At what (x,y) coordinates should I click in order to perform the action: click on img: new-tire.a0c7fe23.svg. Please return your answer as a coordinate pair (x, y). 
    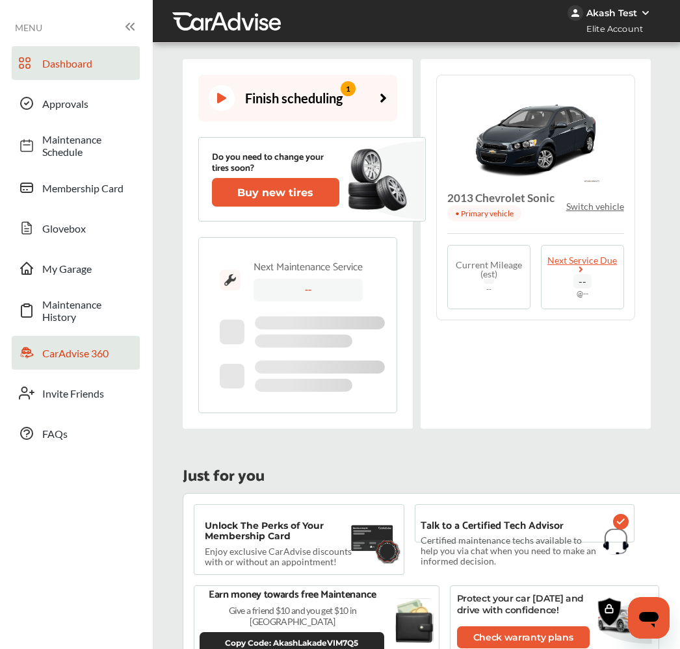
    Looking at the image, I should click on (379, 179).